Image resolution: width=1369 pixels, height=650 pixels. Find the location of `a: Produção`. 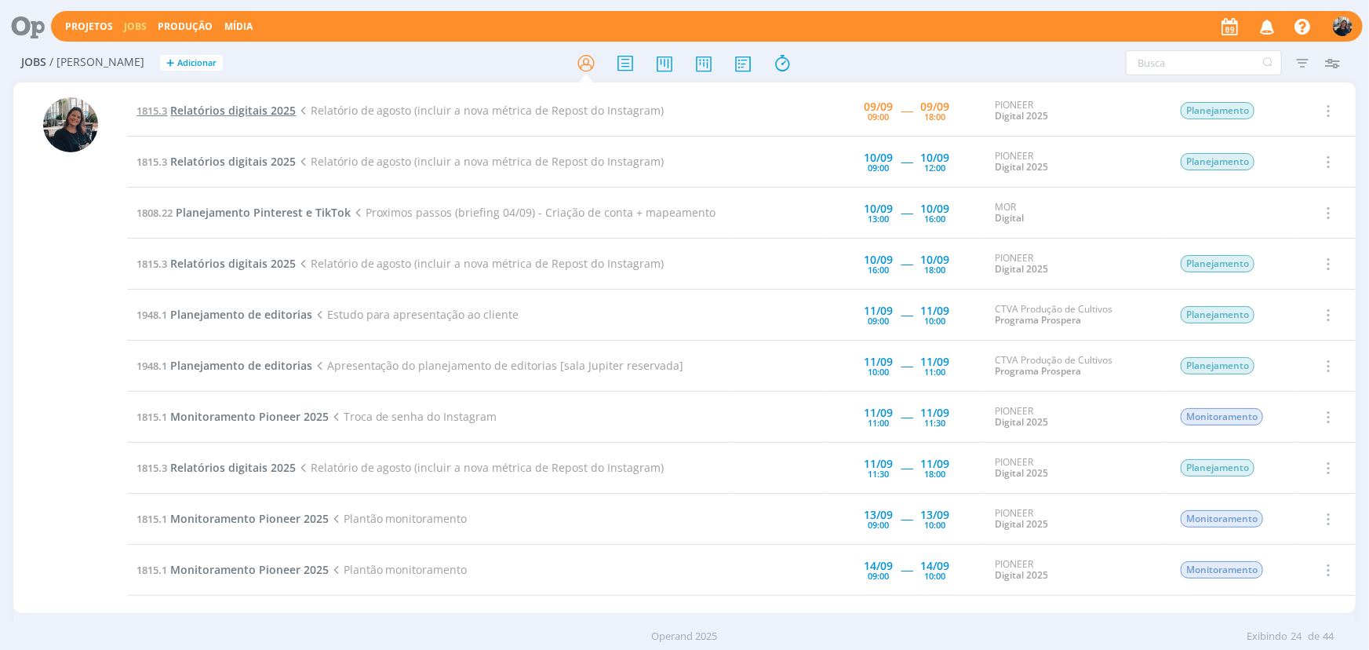

a: Produção is located at coordinates (185, 26).